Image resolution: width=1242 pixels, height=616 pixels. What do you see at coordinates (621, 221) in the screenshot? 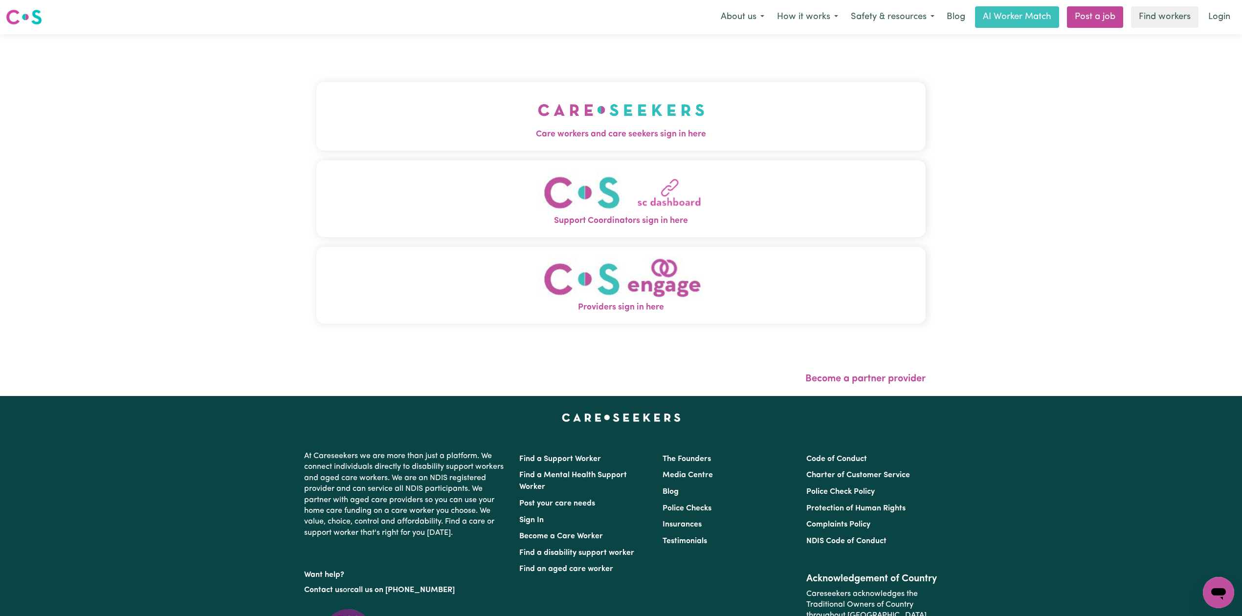
I see `span: Support Coordinators sign in here` at bounding box center [621, 221].